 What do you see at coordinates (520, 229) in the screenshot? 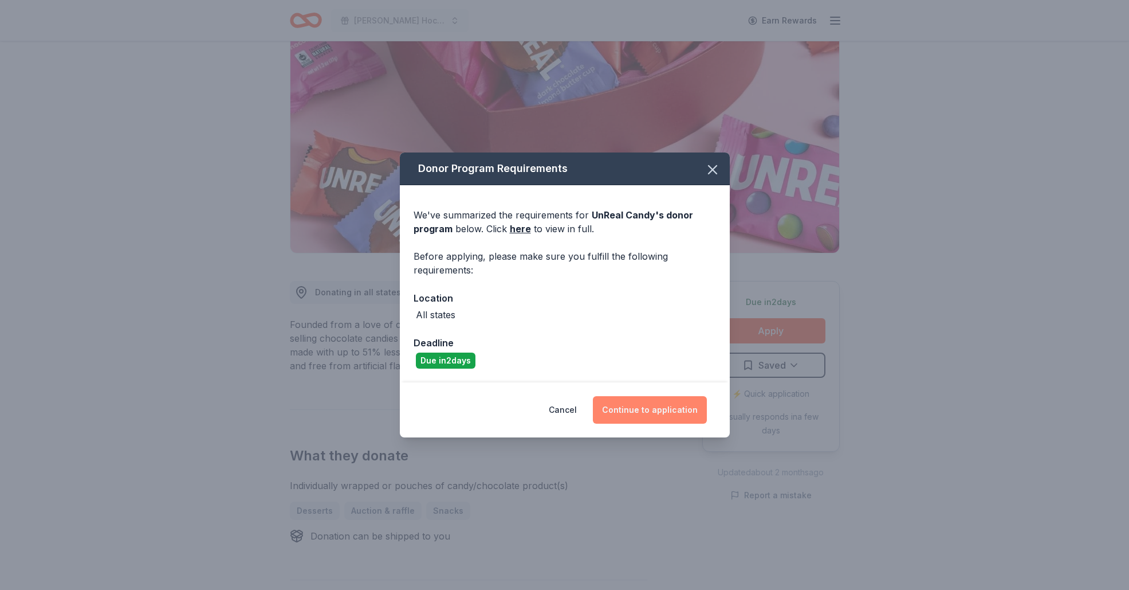
I see `a: here` at bounding box center [520, 229].